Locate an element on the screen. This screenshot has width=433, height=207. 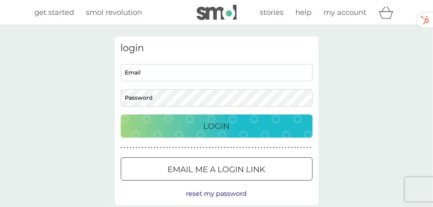
button: Login is located at coordinates (217, 126).